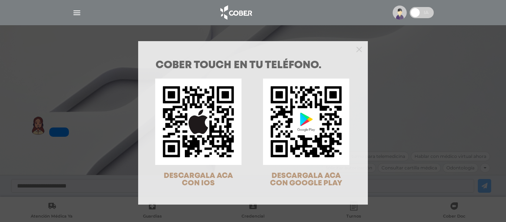  Describe the element at coordinates (198, 179) in the screenshot. I see `span: DESCARGALA ACA CON IOS` at that location.